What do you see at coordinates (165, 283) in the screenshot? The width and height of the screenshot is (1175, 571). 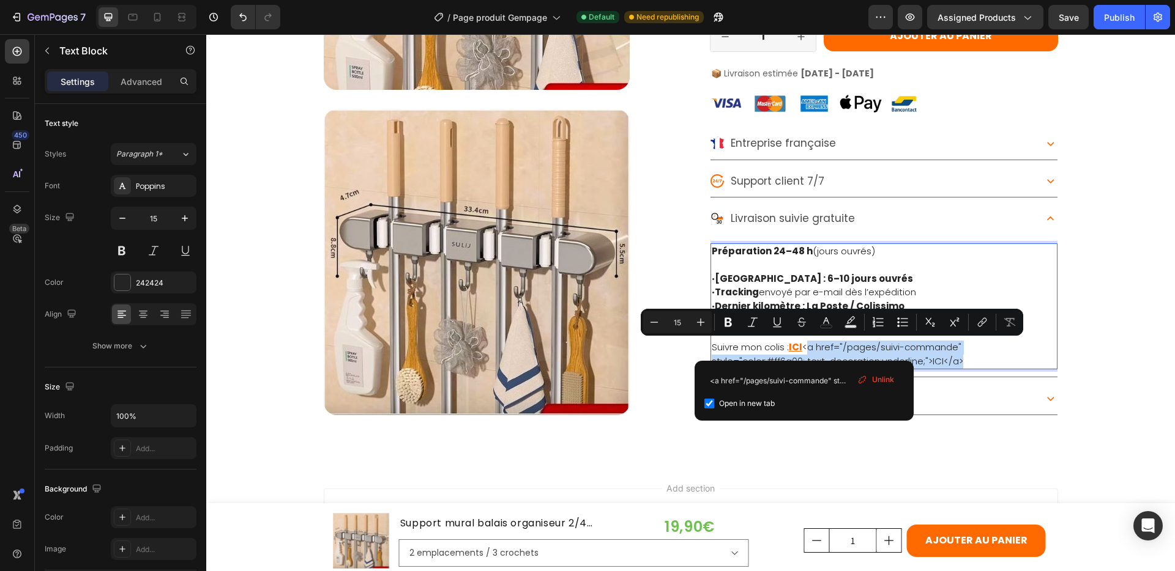 I see `div: 242424` at bounding box center [165, 283].